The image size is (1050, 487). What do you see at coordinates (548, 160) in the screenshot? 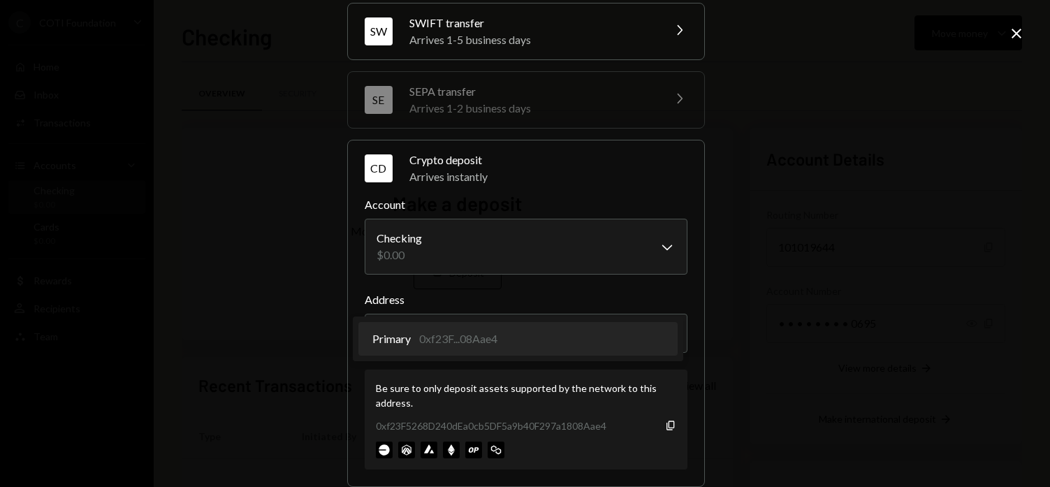
I see `div: Crypto deposit` at bounding box center [548, 160].